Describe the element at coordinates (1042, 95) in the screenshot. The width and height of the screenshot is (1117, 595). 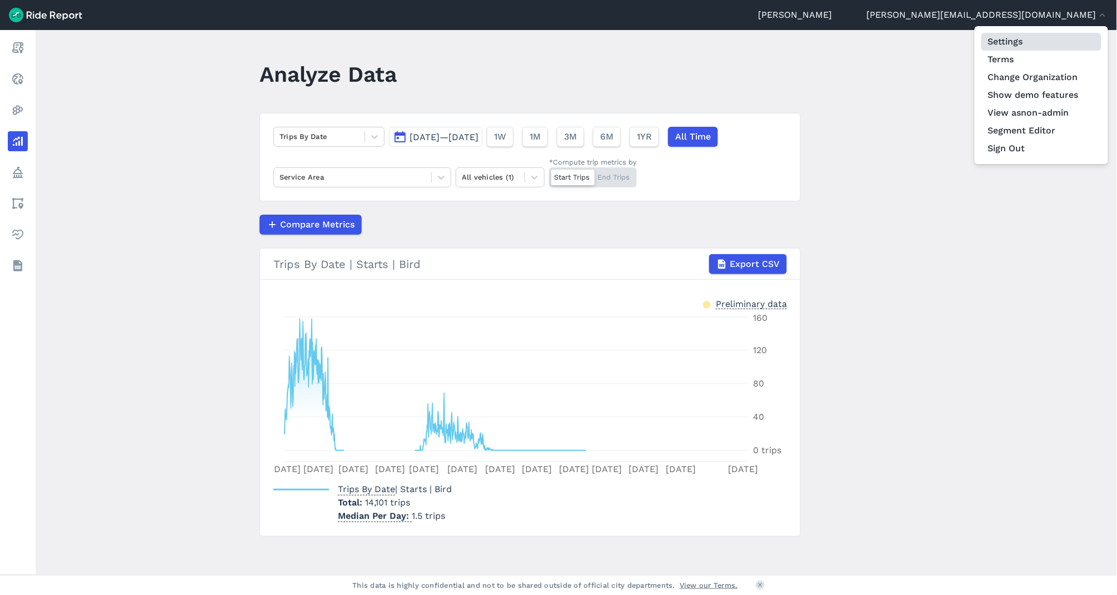
I see `button: Show demo features` at that location.